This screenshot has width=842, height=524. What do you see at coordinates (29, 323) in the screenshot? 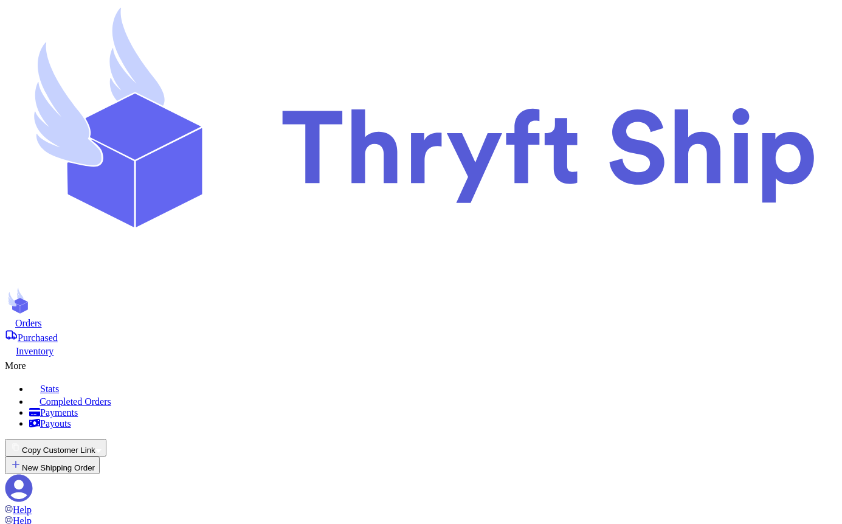
I see `span: Orders` at bounding box center [29, 323].